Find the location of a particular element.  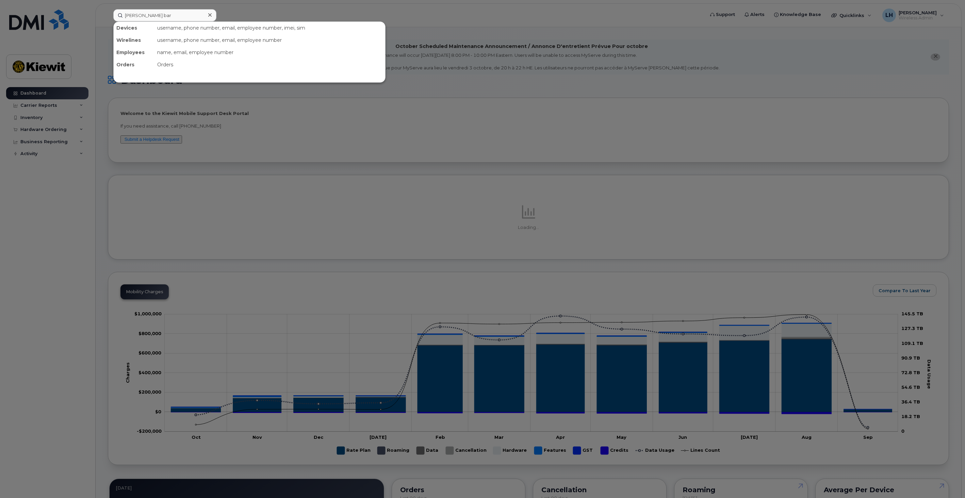

div: username, phone number, email, employee number is located at coordinates (270, 40).